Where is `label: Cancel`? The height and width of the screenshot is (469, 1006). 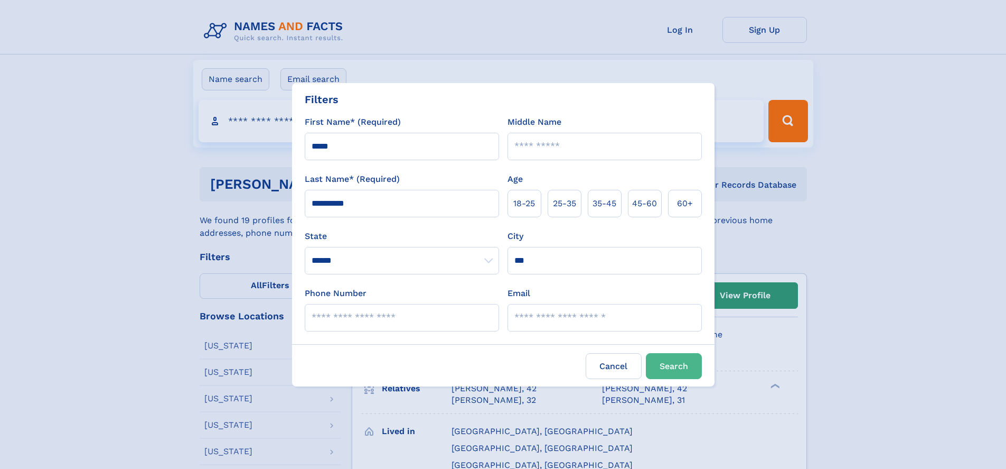
label: Cancel is located at coordinates (614, 366).